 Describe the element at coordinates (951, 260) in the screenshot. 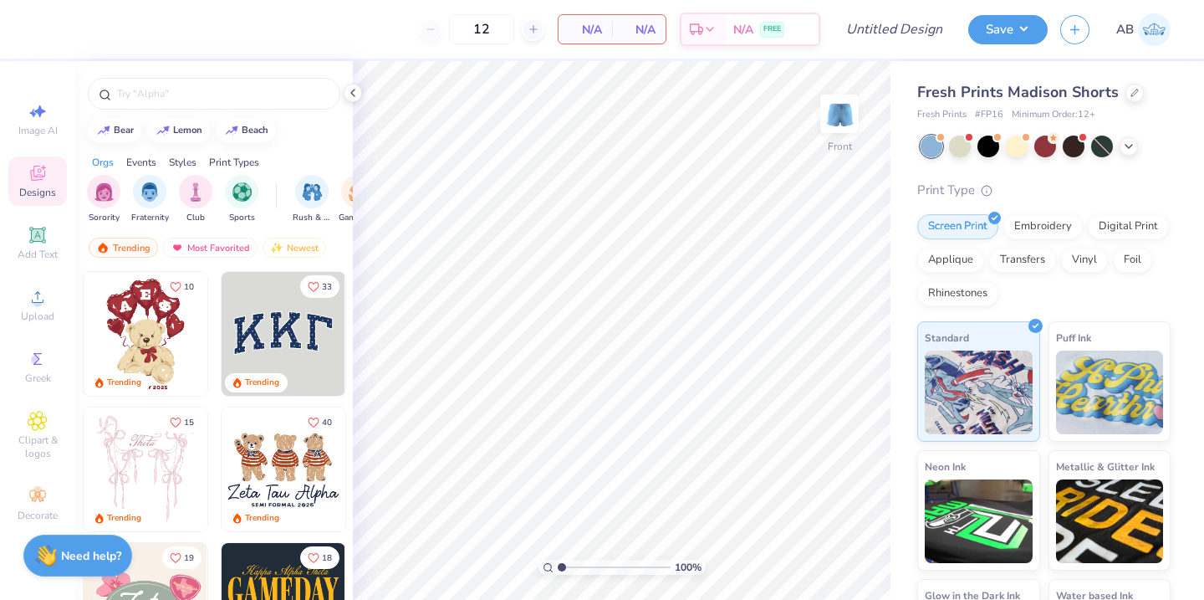

I see `div: Applique` at that location.